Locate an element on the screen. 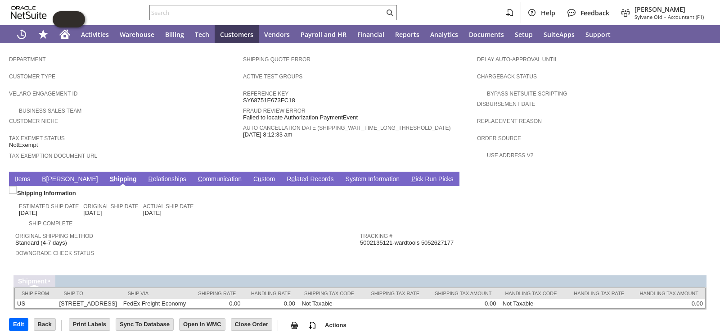 This screenshot has width=720, height=333. span: Tech is located at coordinates (202, 34).